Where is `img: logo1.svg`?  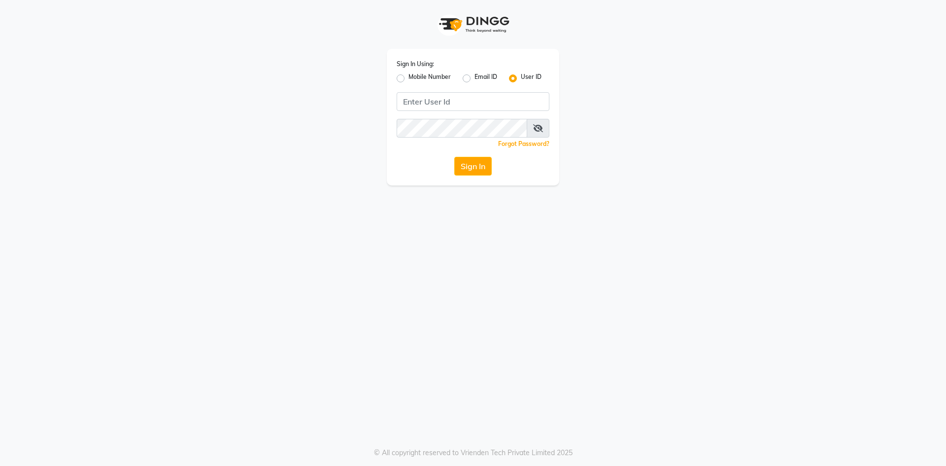 img: logo1.svg is located at coordinates (473, 24).